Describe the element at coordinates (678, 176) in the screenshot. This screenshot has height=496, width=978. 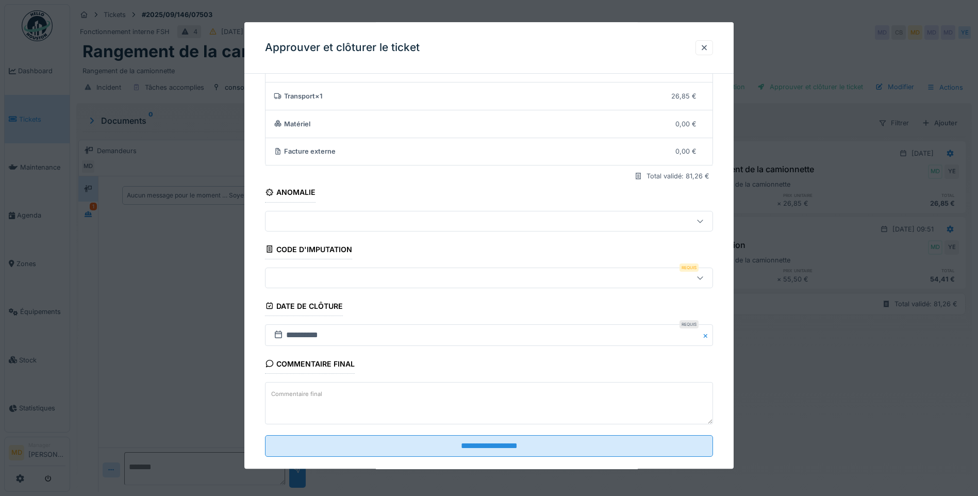
I see `div: Total validé: 81,26 €` at that location.